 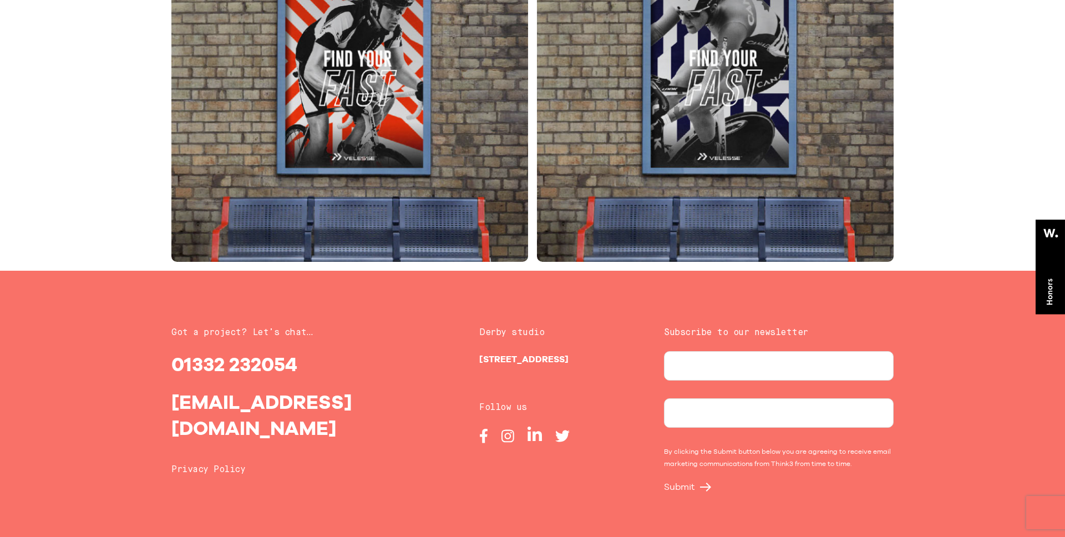 I want to click on h6: Derby studio, so click(x=532, y=333).